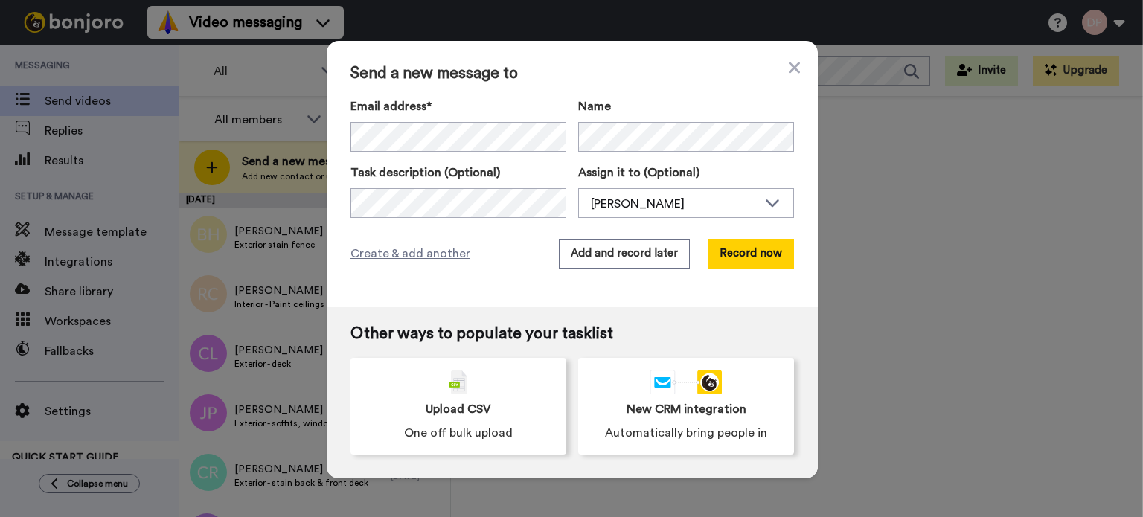 The width and height of the screenshot is (1143, 517). I want to click on div: animation, so click(686, 382).